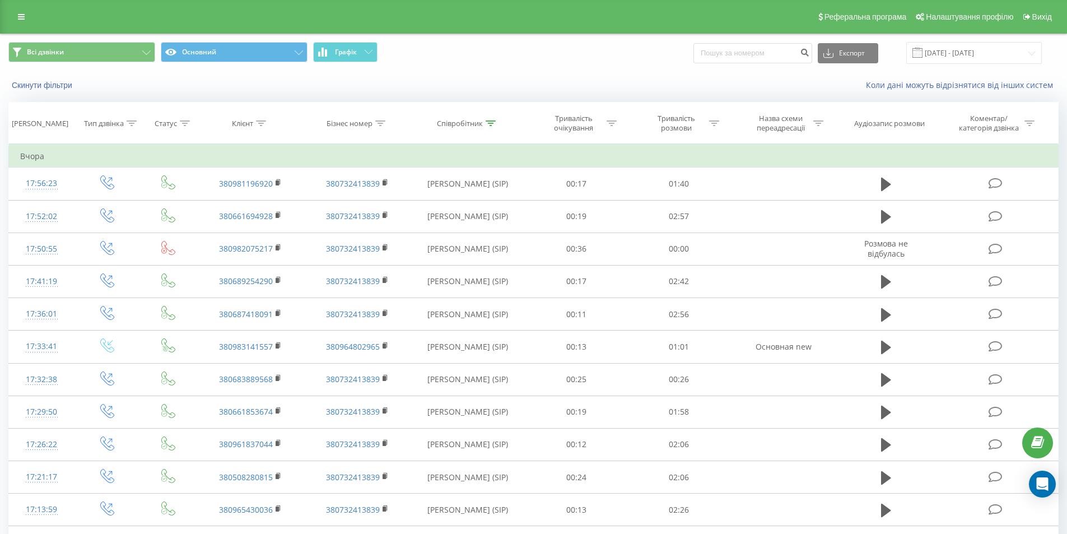 The height and width of the screenshot is (534, 1067). What do you see at coordinates (576, 379) in the screenshot?
I see `td: 00:25` at bounding box center [576, 379].